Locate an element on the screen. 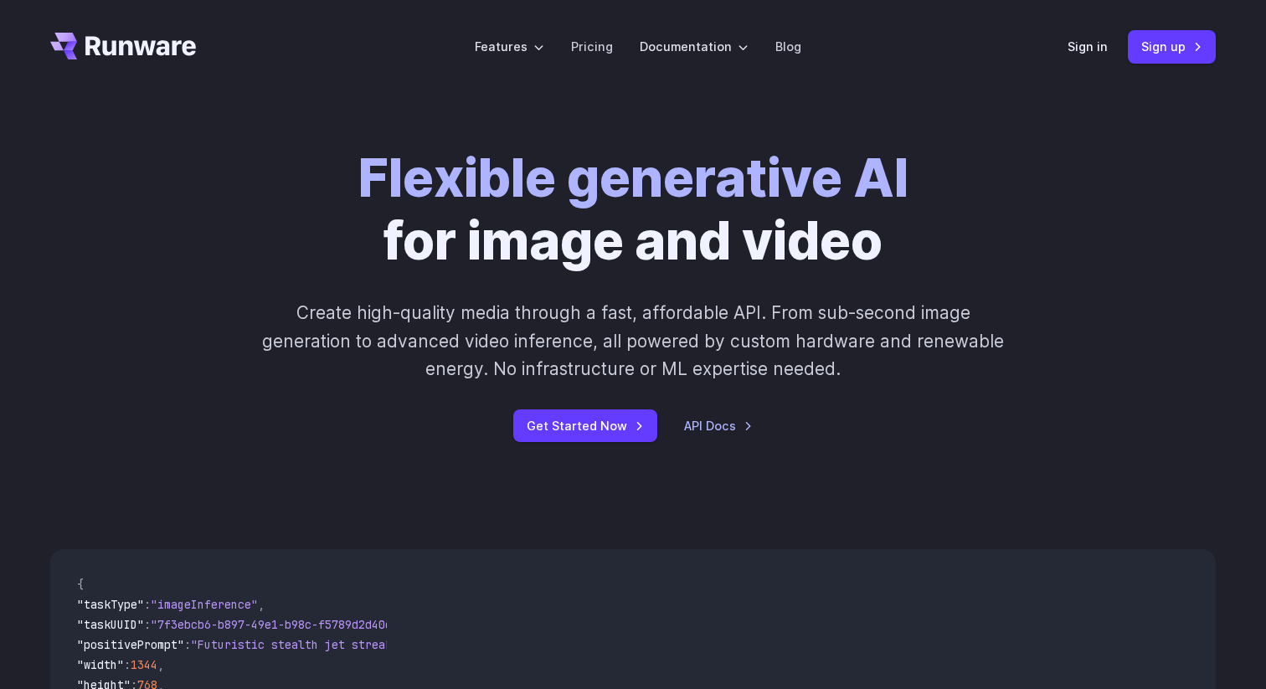  span: "taskType" is located at coordinates (110, 604).